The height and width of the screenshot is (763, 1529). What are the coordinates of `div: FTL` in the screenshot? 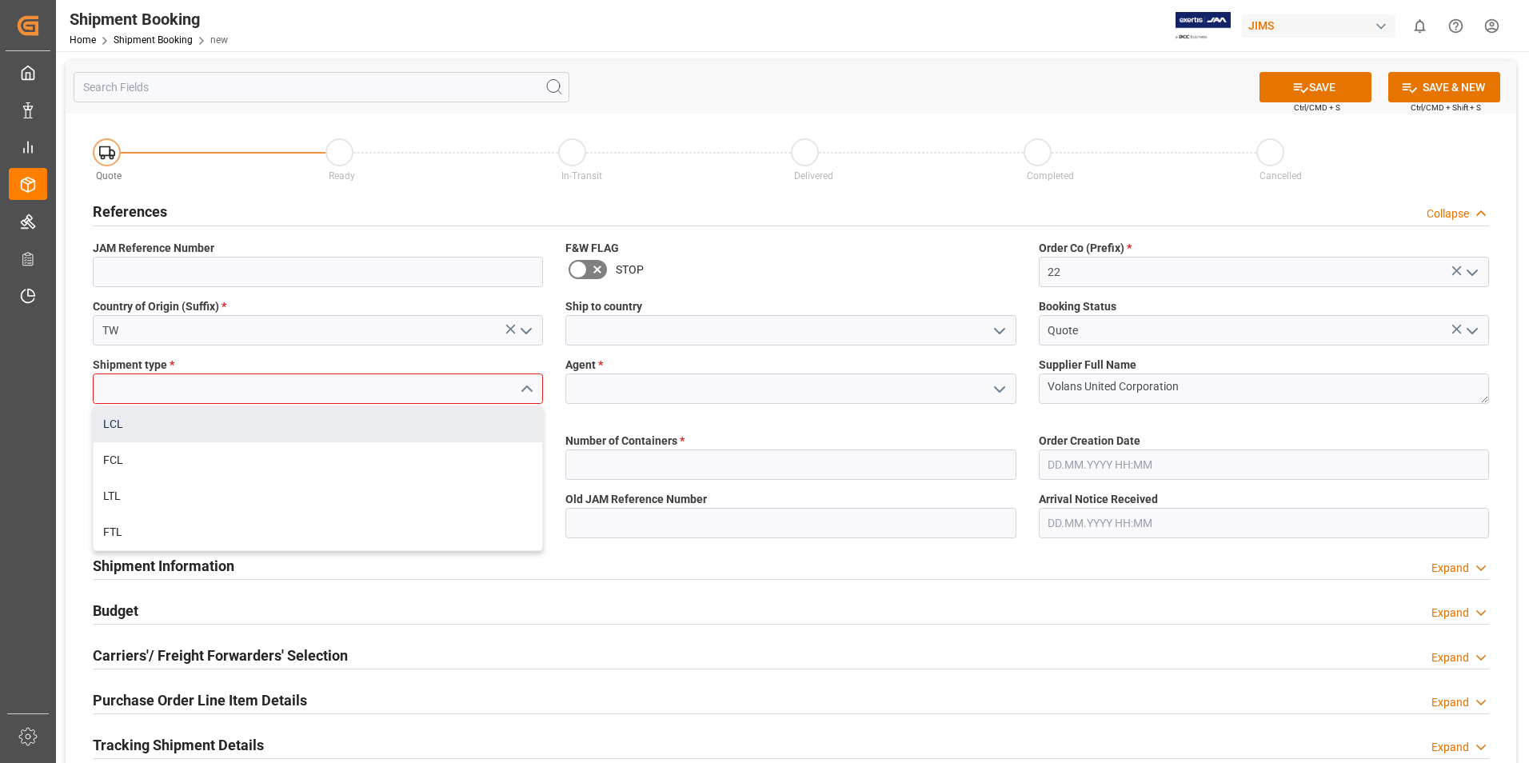 It's located at (317, 532).